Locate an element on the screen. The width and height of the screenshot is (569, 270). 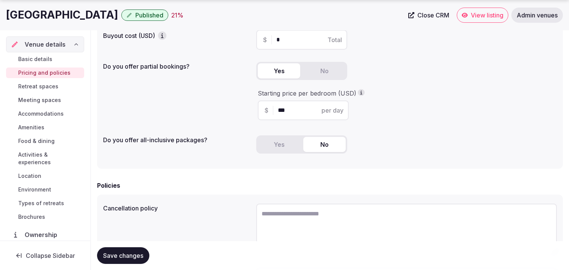
a: Admin venues is located at coordinates (537, 15).